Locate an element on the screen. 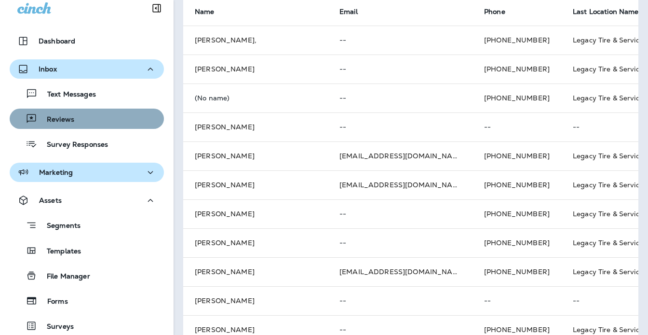 This screenshot has width=648, height=335. button: Forms is located at coordinates (87, 301).